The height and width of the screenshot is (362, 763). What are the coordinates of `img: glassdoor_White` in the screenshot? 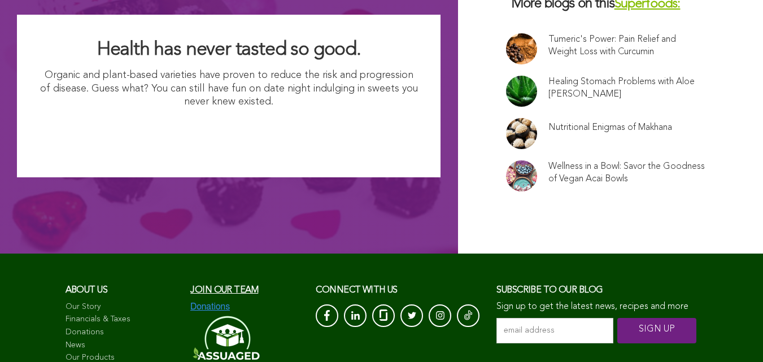 It's located at (384, 315).